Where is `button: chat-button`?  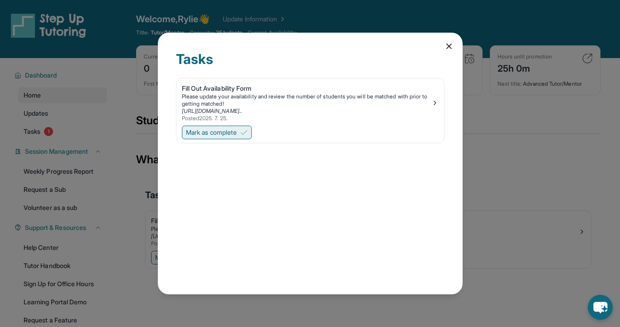
button: chat-button is located at coordinates (601, 307).